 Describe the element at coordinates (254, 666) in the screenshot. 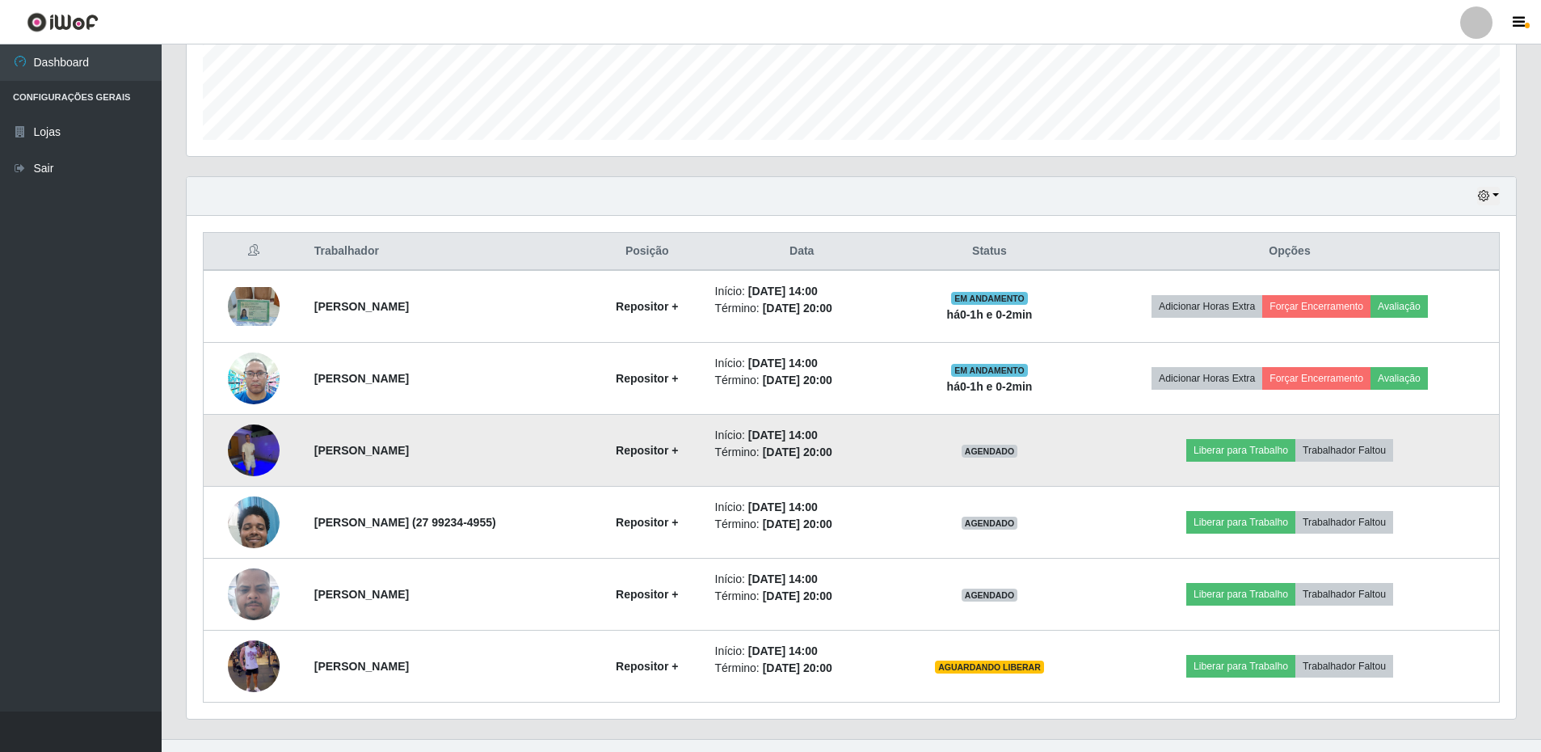

I see `img: 1755799351460.jpeg` at that location.